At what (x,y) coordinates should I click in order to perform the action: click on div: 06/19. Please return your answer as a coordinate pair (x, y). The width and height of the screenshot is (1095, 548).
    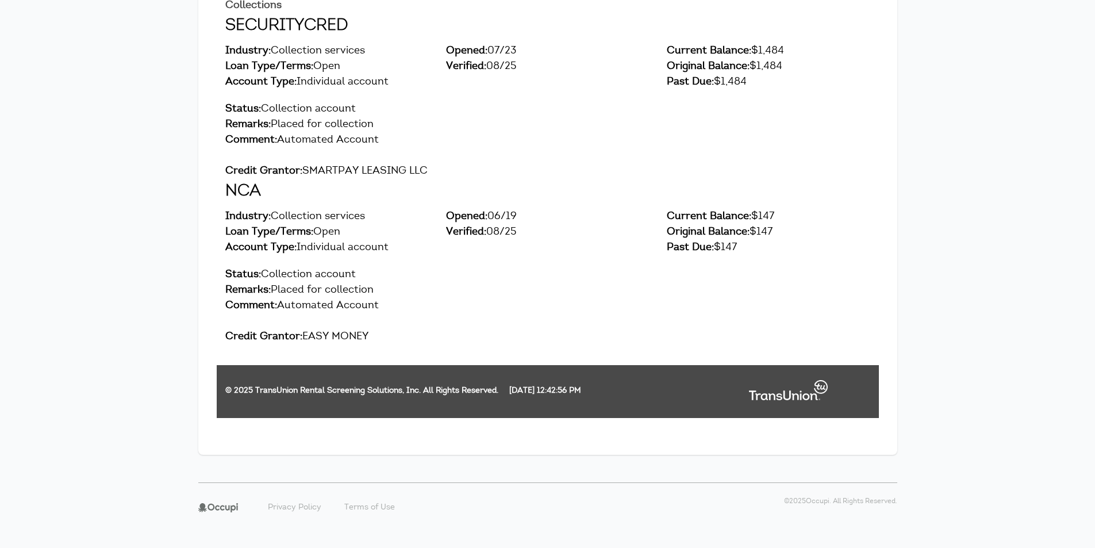
    Looking at the image, I should click on (548, 217).